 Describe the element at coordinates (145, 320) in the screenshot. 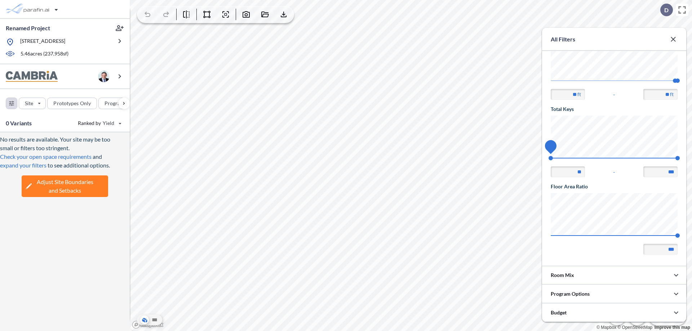

I see `button: Aerial View` at that location.